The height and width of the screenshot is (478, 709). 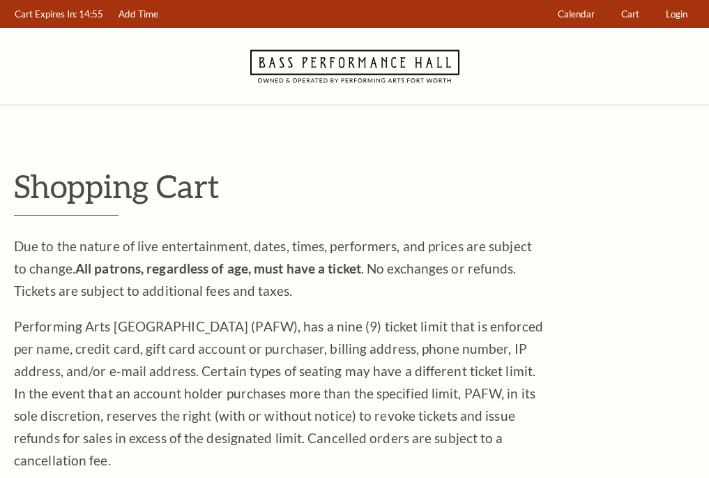 What do you see at coordinates (677, 14) in the screenshot?
I see `a: Login` at bounding box center [677, 14].